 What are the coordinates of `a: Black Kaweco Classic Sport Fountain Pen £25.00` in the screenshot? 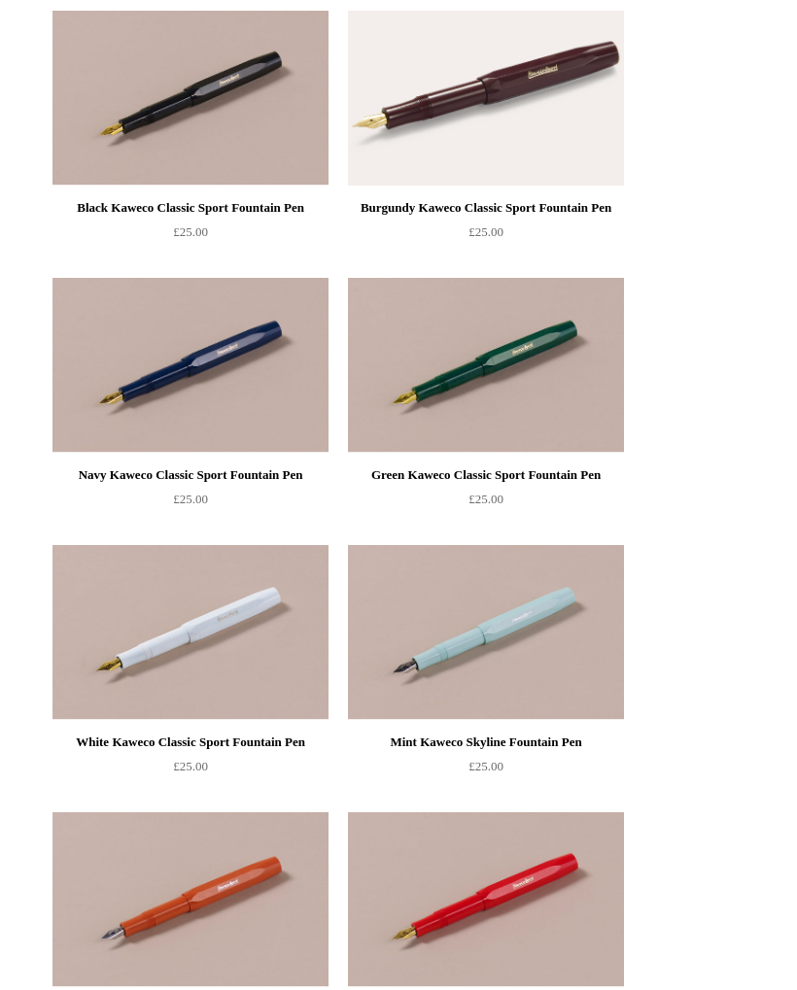 It's located at (190, 236).